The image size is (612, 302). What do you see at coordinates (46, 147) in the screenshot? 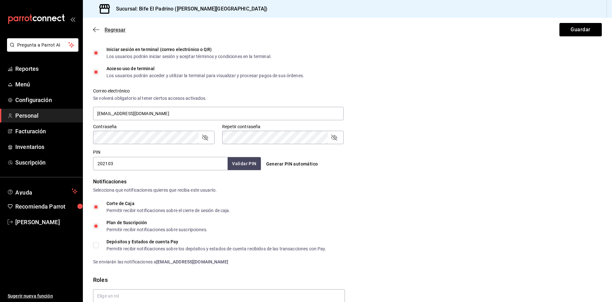
I see `span: Inventarios` at bounding box center [46, 147].